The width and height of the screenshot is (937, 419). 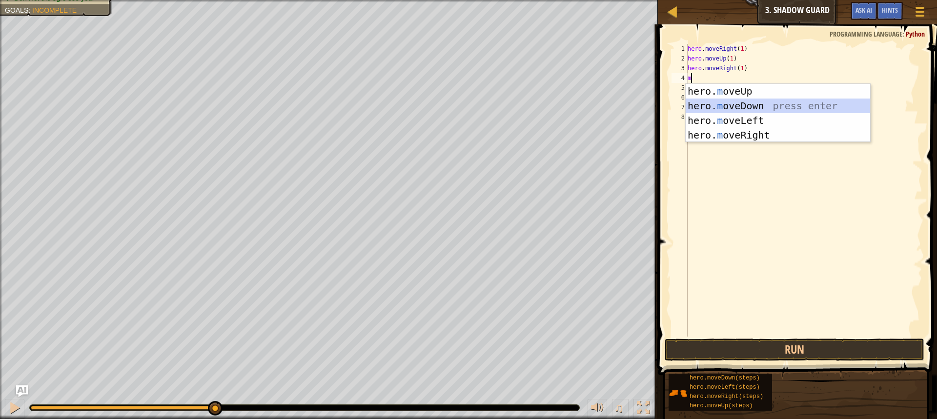 What do you see at coordinates (679, 98) in the screenshot?
I see `div: 6` at bounding box center [679, 98].